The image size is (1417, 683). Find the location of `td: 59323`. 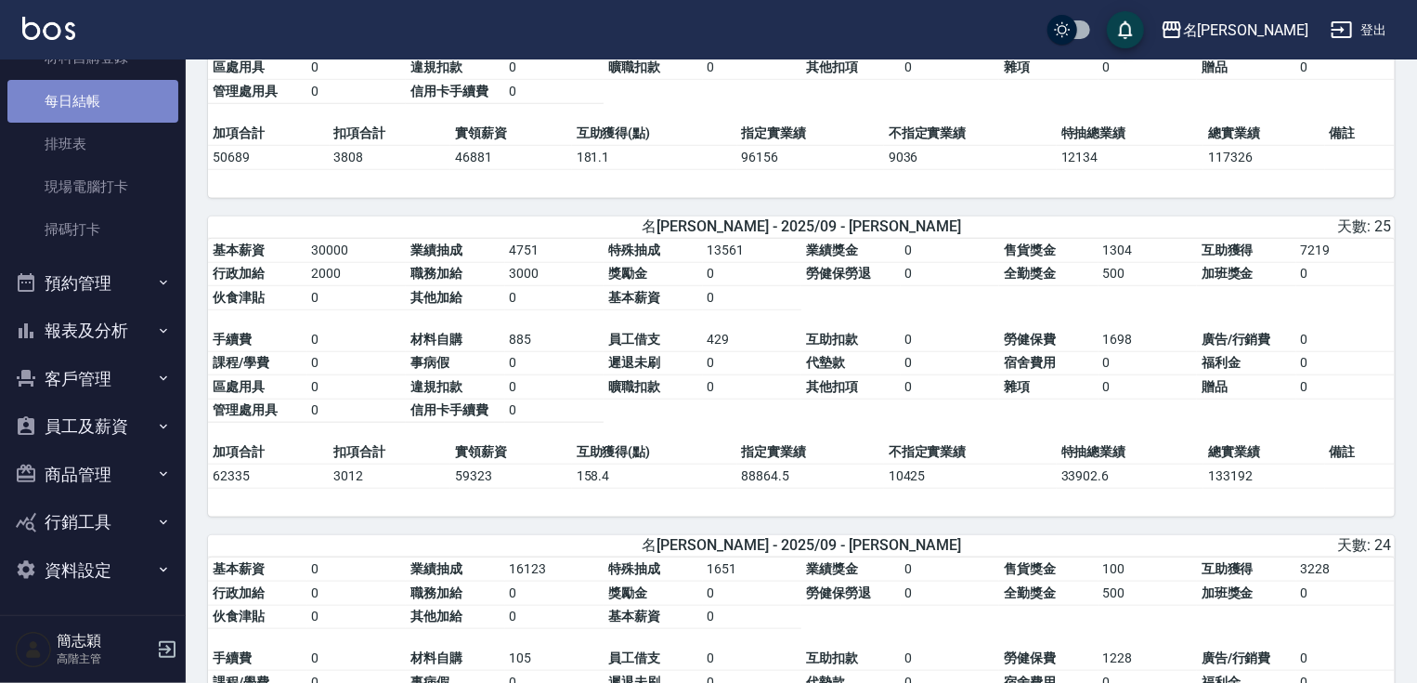

td: 59323 is located at coordinates (511, 476).